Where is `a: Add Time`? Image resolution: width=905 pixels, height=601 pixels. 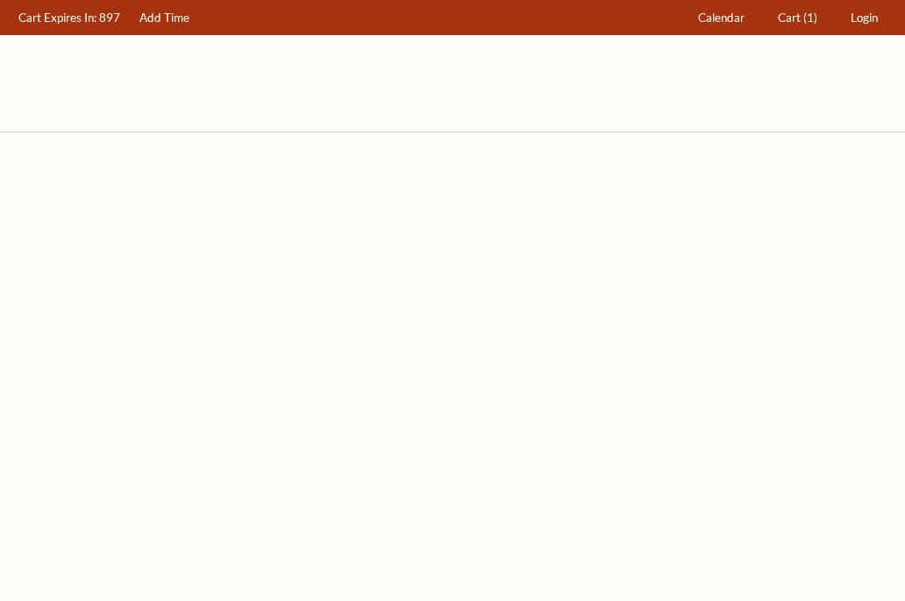
a: Add Time is located at coordinates (165, 18).